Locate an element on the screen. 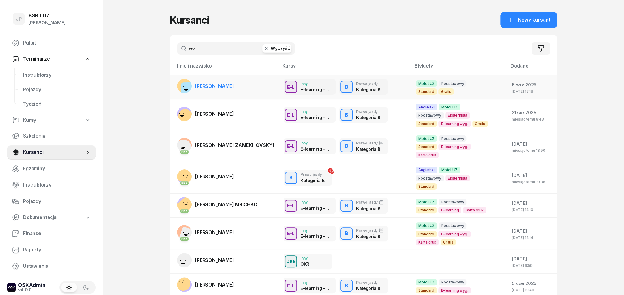 The height and width of the screenshot is (295, 624). button: Wyczyść is located at coordinates (277, 48).